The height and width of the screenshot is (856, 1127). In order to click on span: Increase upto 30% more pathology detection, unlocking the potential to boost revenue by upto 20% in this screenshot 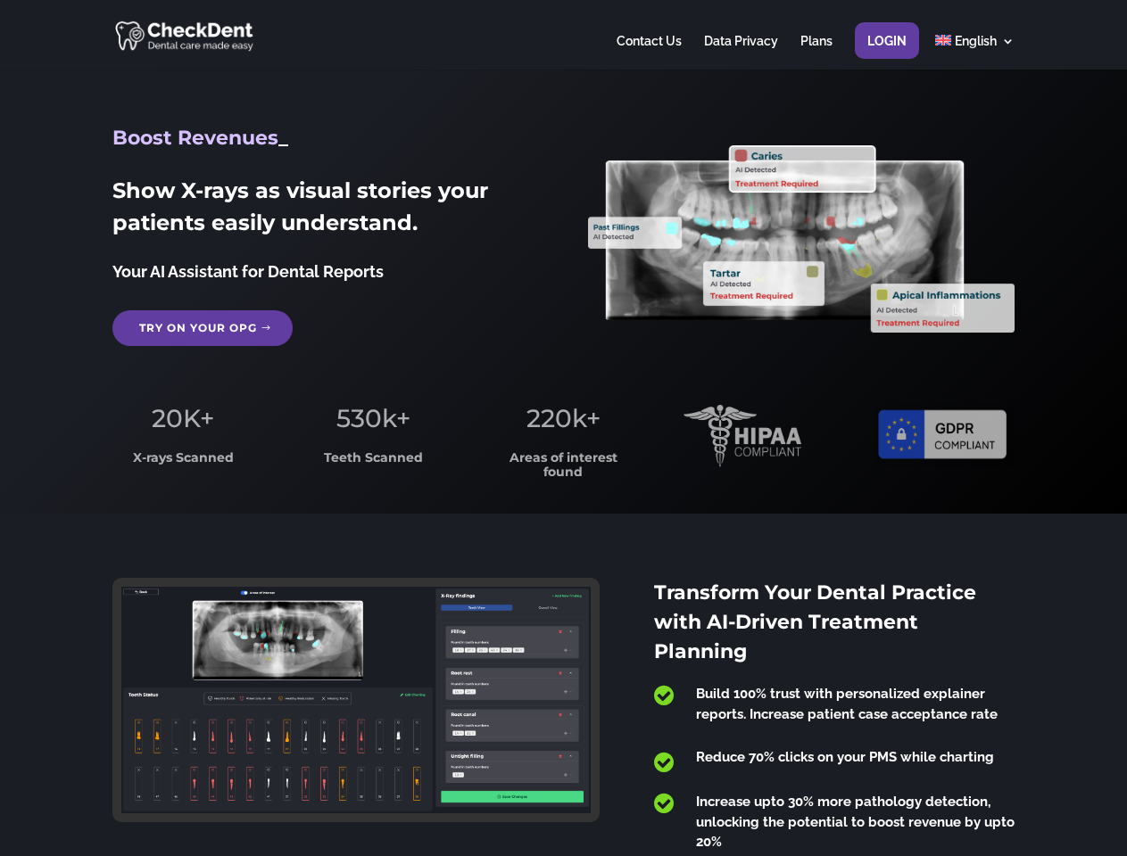, I will do `click(854, 821)`.